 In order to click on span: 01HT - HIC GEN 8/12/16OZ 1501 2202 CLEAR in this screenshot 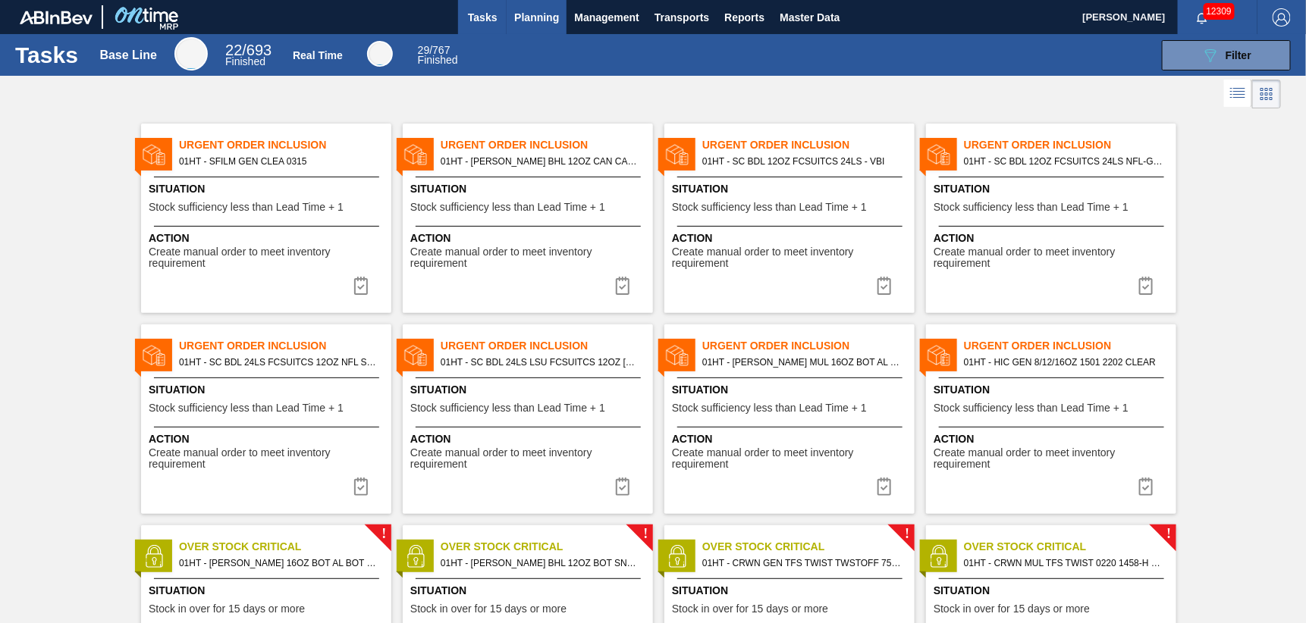, I will do `click(1064, 363)`.